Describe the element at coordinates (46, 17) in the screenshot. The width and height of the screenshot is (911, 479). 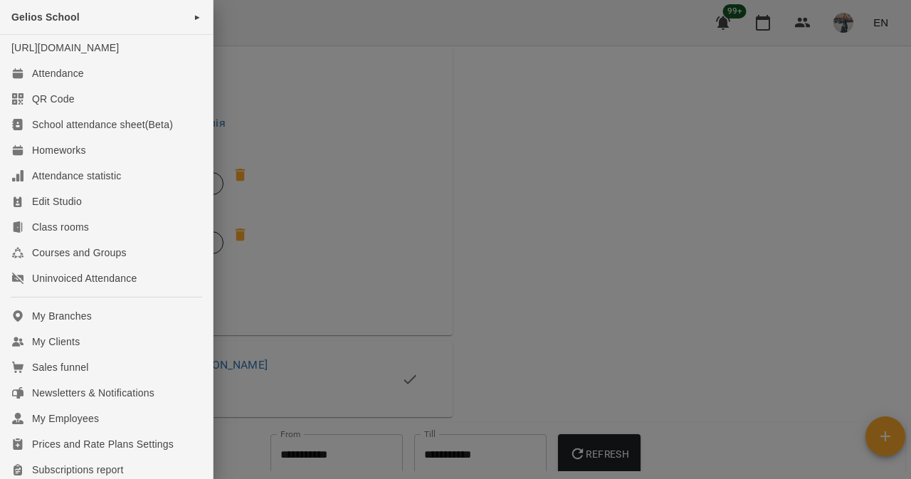
I see `span: Gelios School` at that location.